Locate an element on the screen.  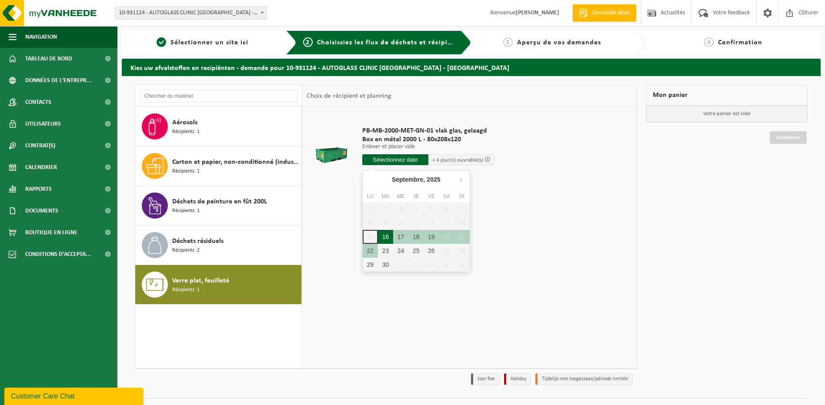
span: Sélectionner un site ici is located at coordinates (209, 43).